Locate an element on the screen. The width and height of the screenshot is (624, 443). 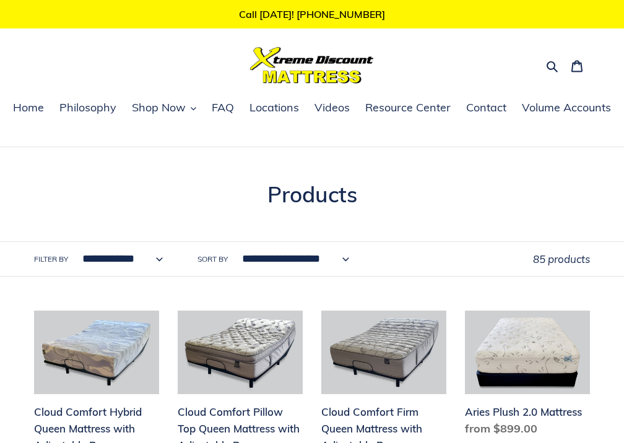
span: Home is located at coordinates (28, 108).